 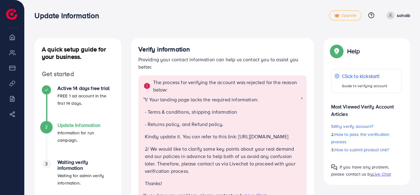 I want to click on p: Waiting for admin verify information., so click(x=85, y=179).